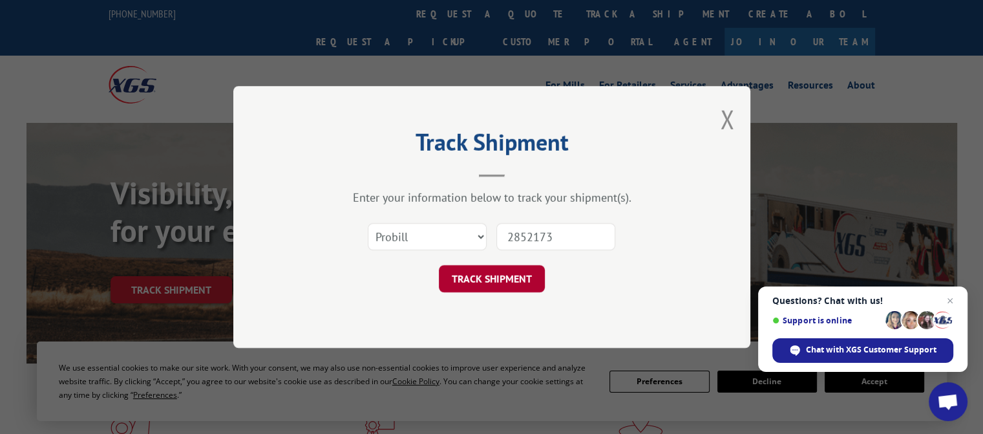  Describe the element at coordinates (950, 301) in the screenshot. I see `span: Close chat` at that location.